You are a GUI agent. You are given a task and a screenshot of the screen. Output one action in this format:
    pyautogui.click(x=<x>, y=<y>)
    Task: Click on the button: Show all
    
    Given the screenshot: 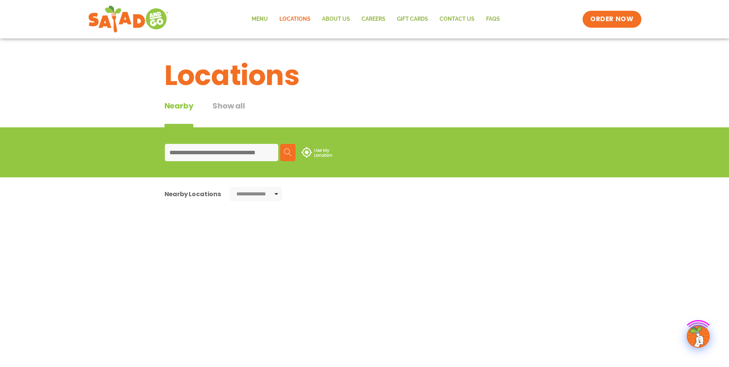 What is the action you would take?
    pyautogui.click(x=229, y=113)
    